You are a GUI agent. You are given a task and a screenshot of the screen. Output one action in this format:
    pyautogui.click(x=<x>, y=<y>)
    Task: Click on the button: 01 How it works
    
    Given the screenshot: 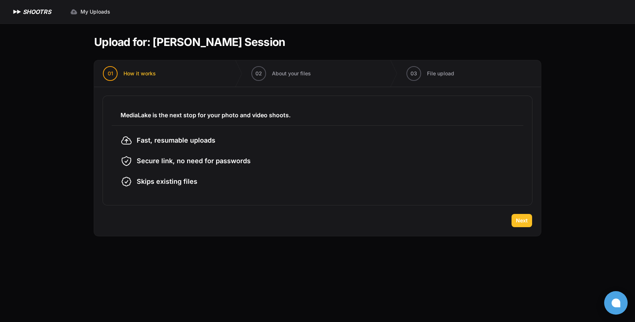 What is the action you would take?
    pyautogui.click(x=129, y=73)
    